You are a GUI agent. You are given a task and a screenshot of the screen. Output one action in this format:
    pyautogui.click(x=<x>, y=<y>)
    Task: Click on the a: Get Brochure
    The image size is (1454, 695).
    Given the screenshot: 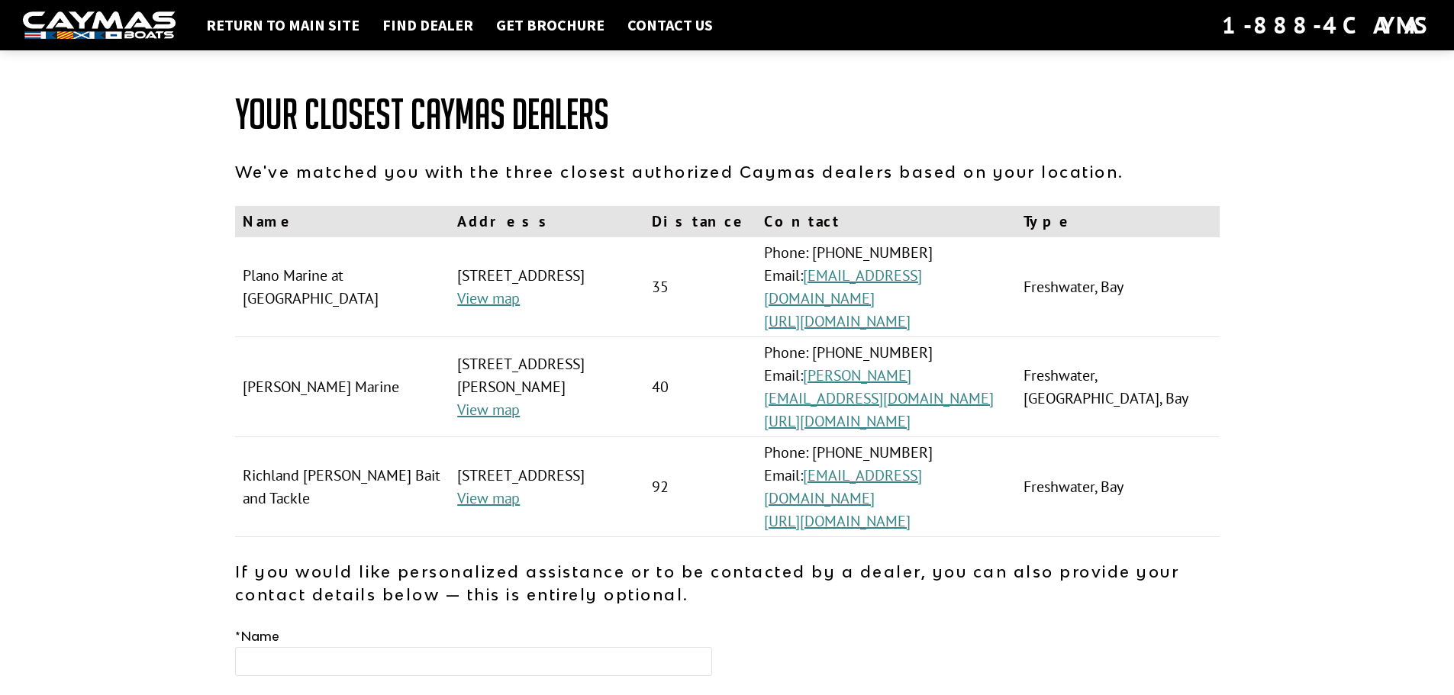 What is the action you would take?
    pyautogui.click(x=550, y=25)
    